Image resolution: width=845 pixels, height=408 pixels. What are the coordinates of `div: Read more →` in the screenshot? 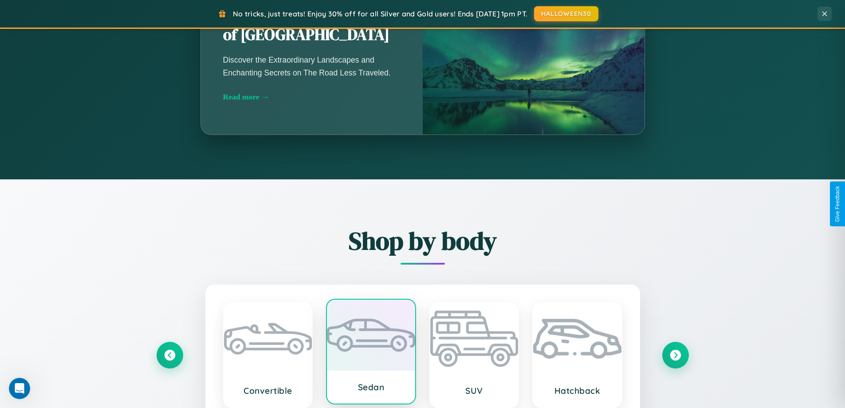 It's located at (312, 97).